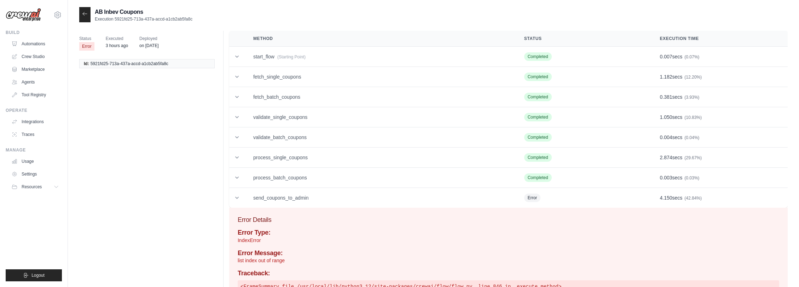 The width and height of the screenshot is (799, 287). I want to click on p: list index out of range, so click(508, 260).